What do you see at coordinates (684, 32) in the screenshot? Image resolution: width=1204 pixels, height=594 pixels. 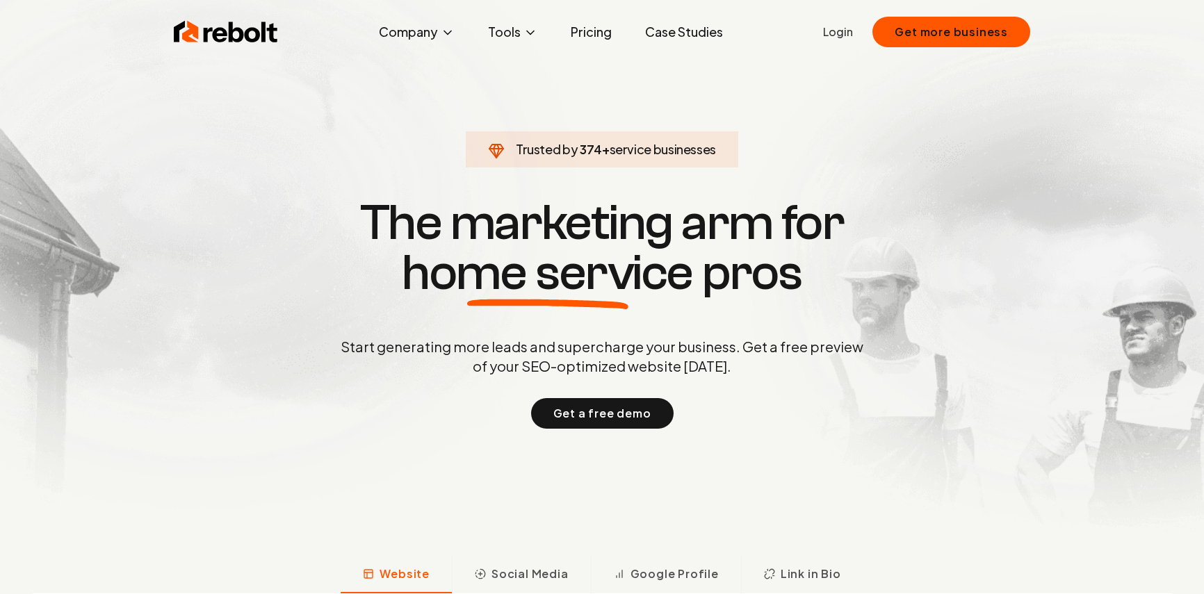 I see `a: Case Studies` at bounding box center [684, 32].